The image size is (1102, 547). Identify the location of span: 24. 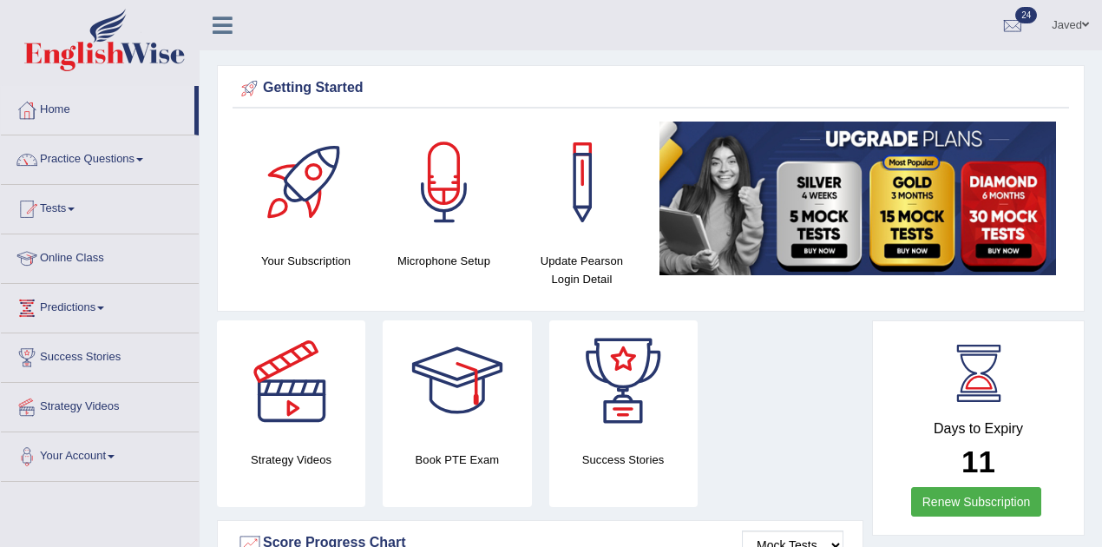
(1026, 15).